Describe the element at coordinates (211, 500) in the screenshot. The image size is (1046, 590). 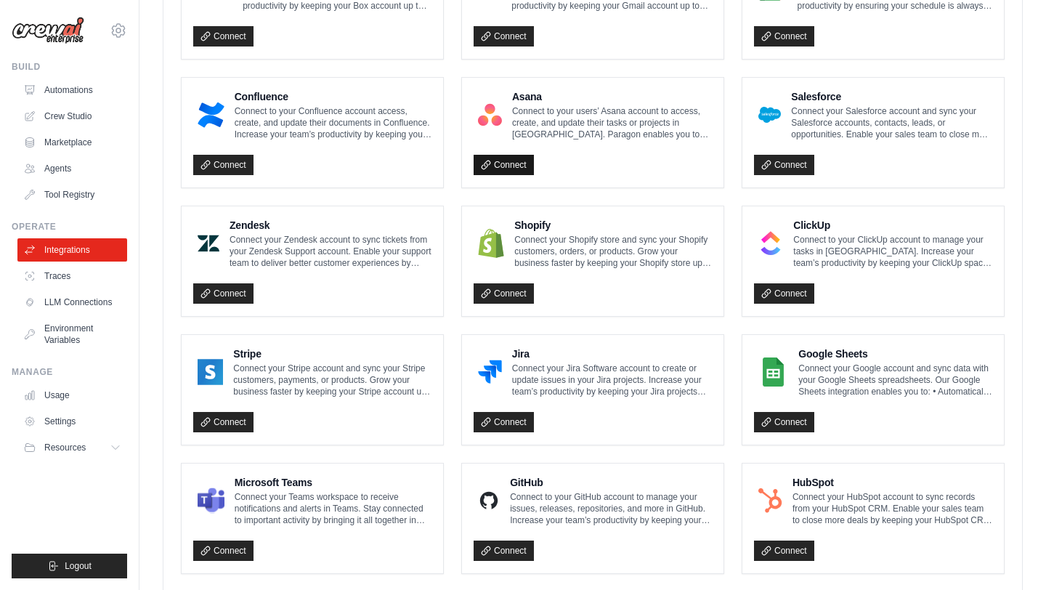
I see `img: Microsoft Teams Logo` at that location.